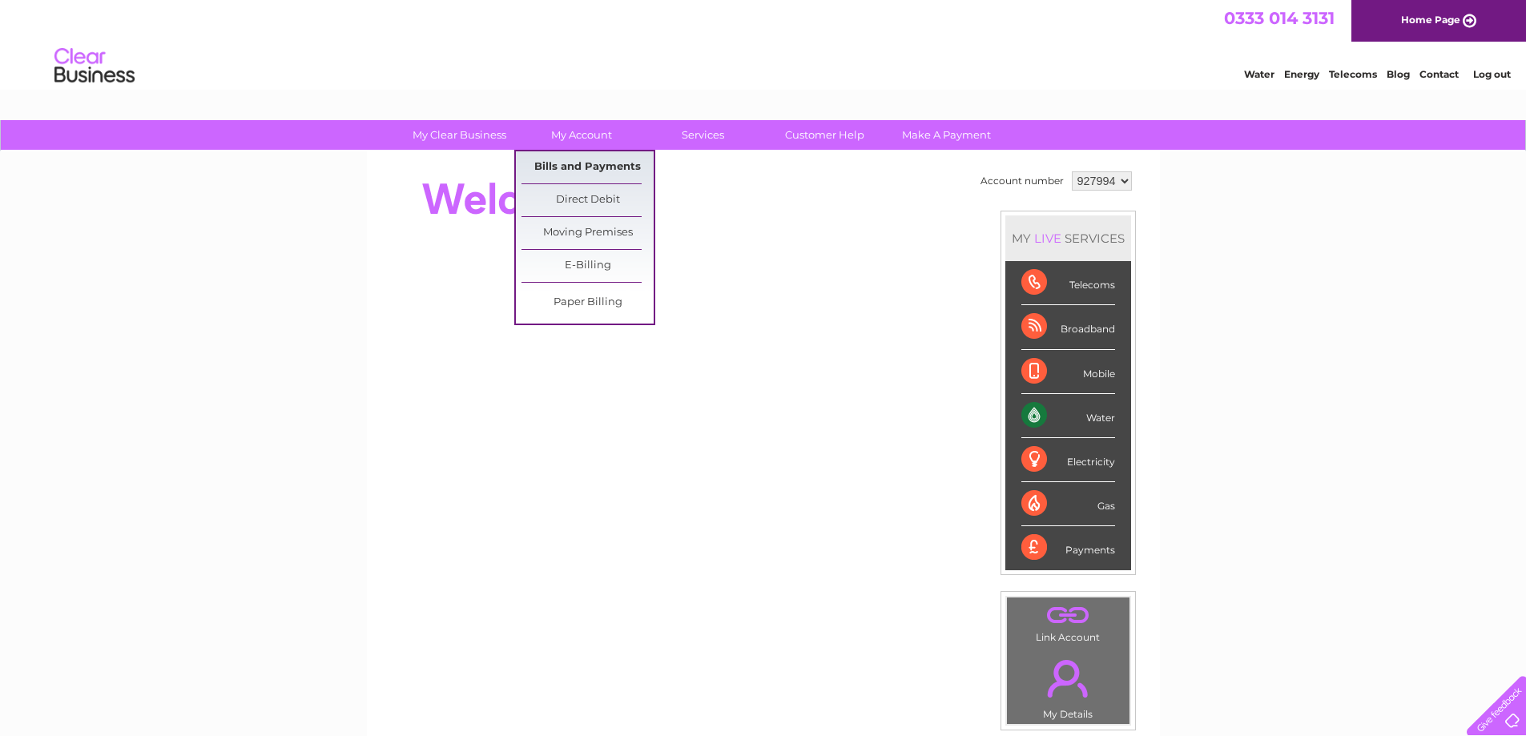 This screenshot has width=1526, height=736. Describe the element at coordinates (1022, 181) in the screenshot. I see `td: Account number` at that location.